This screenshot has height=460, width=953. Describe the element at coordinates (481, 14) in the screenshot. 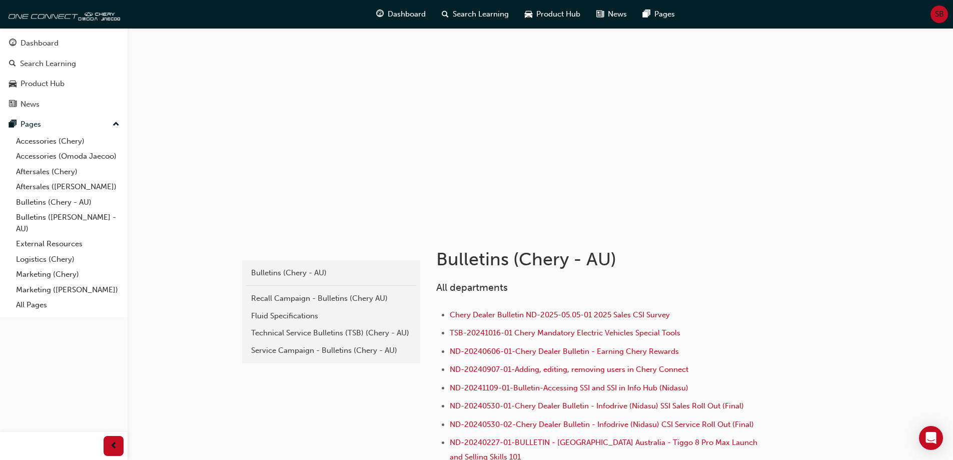

I see `span: Search Learning` at that location.